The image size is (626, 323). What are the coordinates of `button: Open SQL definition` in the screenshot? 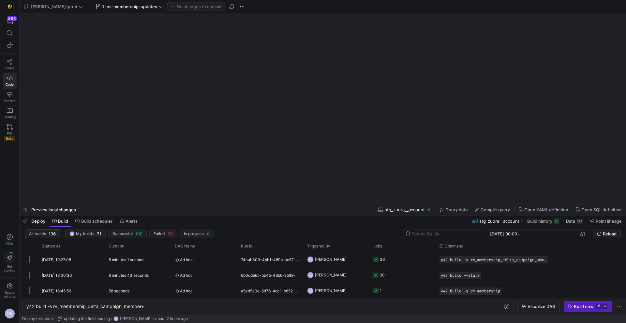 It's located at (599, 210).